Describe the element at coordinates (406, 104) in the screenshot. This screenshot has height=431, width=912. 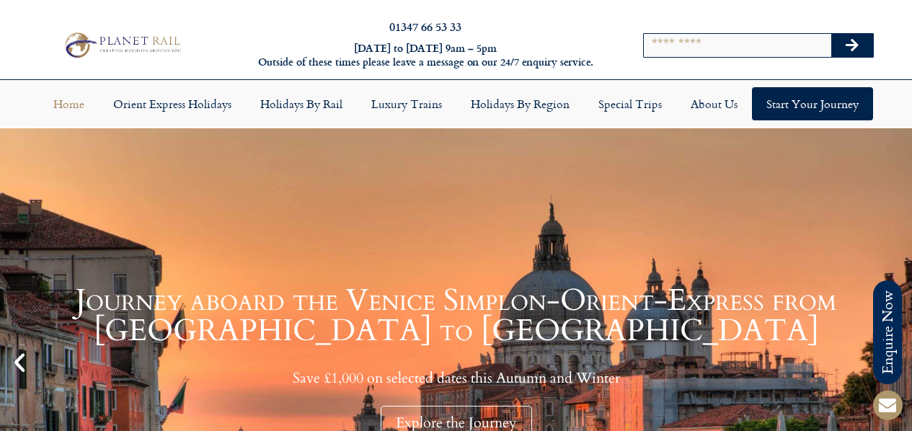
I see `a: Luxury Trains` at that location.